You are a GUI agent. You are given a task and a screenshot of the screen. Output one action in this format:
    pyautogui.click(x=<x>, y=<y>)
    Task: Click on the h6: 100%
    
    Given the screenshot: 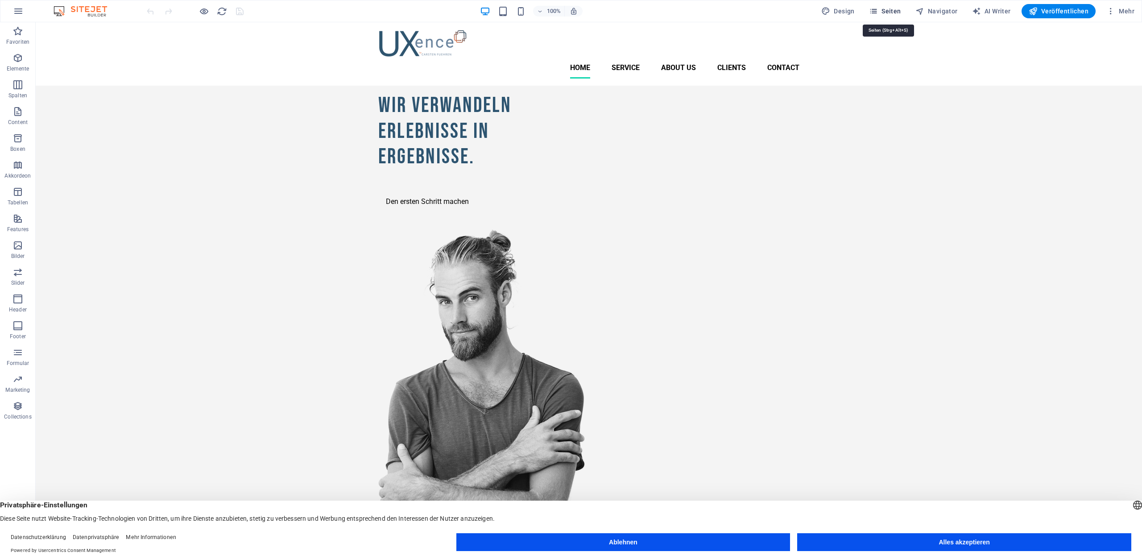 What is the action you would take?
    pyautogui.click(x=554, y=11)
    